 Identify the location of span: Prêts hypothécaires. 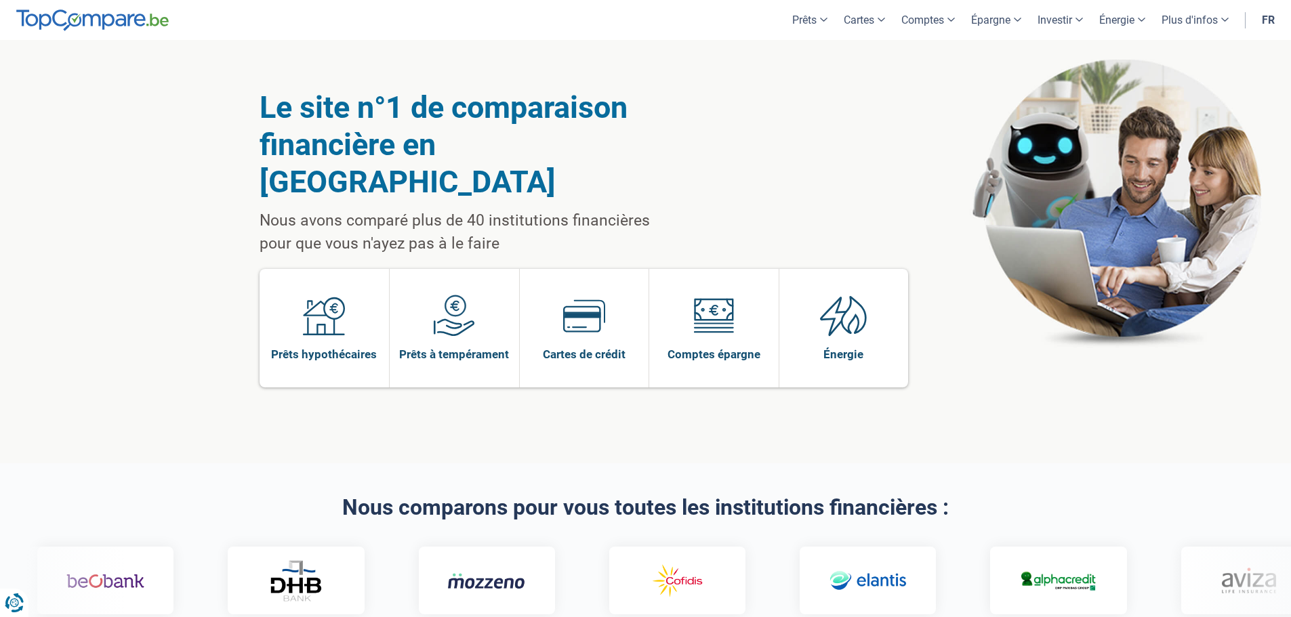
(324, 354).